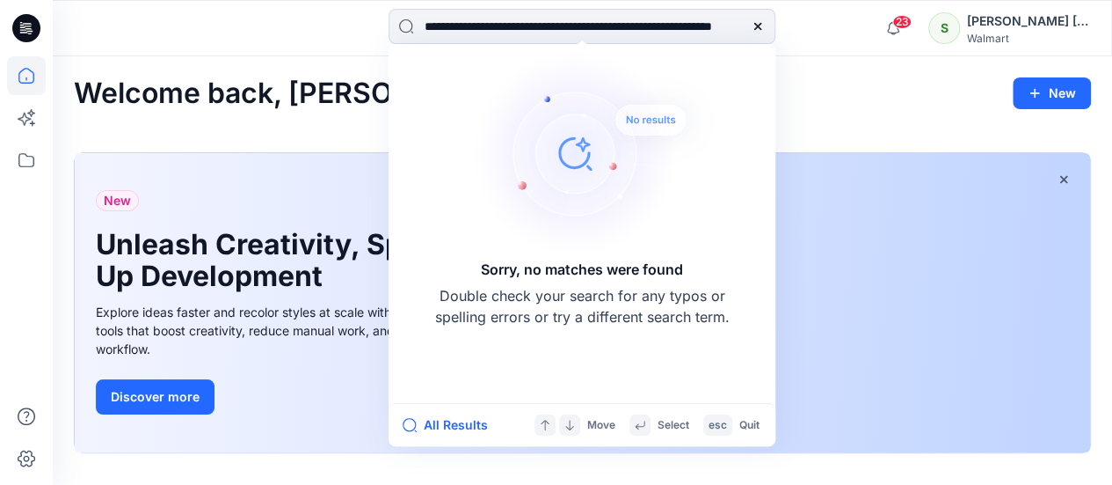 The image size is (1112, 485). What do you see at coordinates (1029, 38) in the screenshot?
I see `div: Walmart` at bounding box center [1029, 38].